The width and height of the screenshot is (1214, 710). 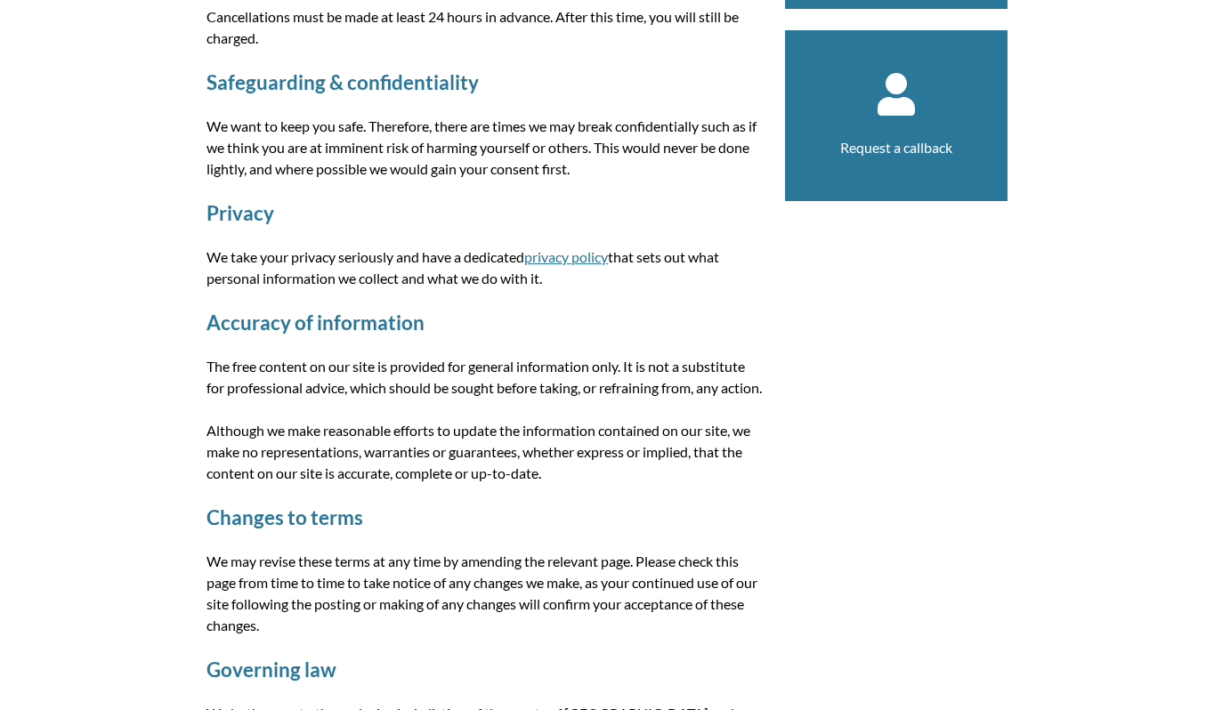 I want to click on p: Although we make reasonable efforts to update the information contained on our site, we make no r..., so click(x=485, y=452).